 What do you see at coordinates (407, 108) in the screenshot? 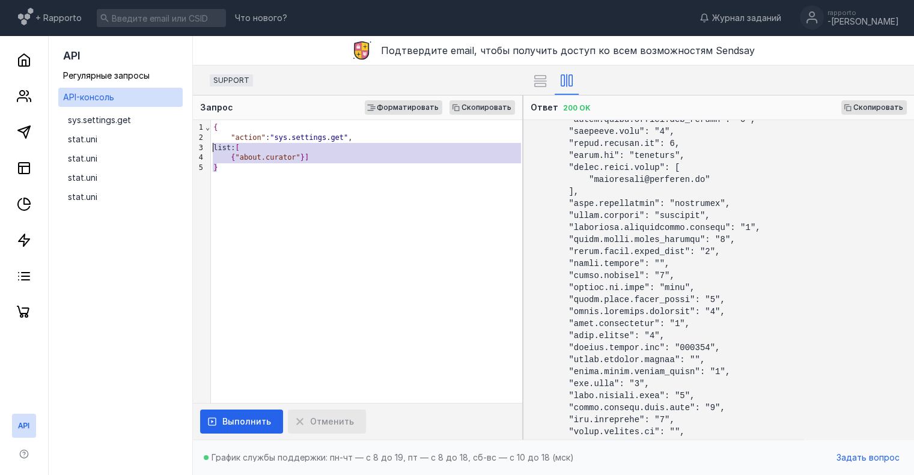
I see `span: Форматировать` at bounding box center [407, 108].